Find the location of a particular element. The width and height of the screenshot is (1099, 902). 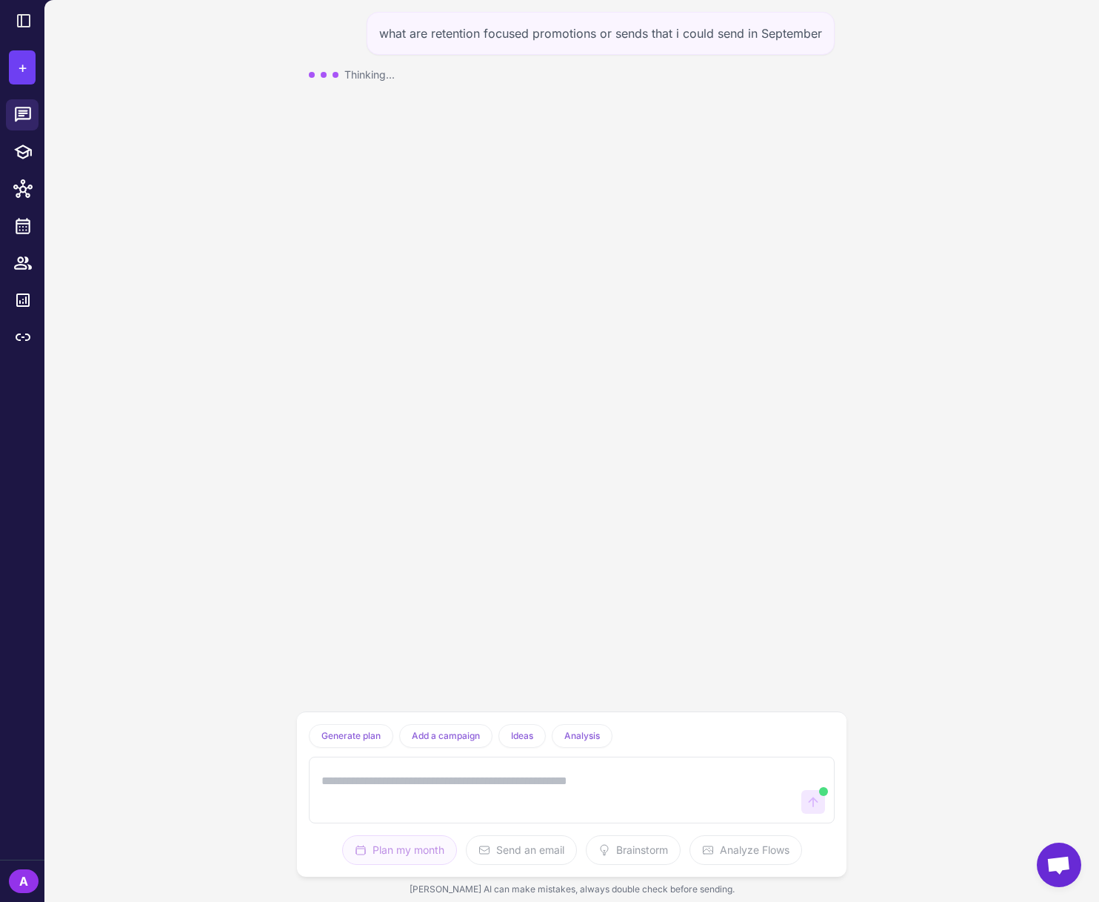

span: AI is generating content. You can still type but cannot send yet. is located at coordinates (824, 791).